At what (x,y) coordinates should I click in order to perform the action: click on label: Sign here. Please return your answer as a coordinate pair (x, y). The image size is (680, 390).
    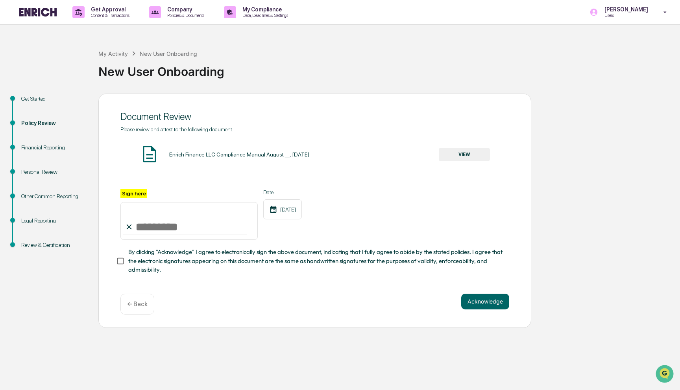
    Looking at the image, I should click on (134, 194).